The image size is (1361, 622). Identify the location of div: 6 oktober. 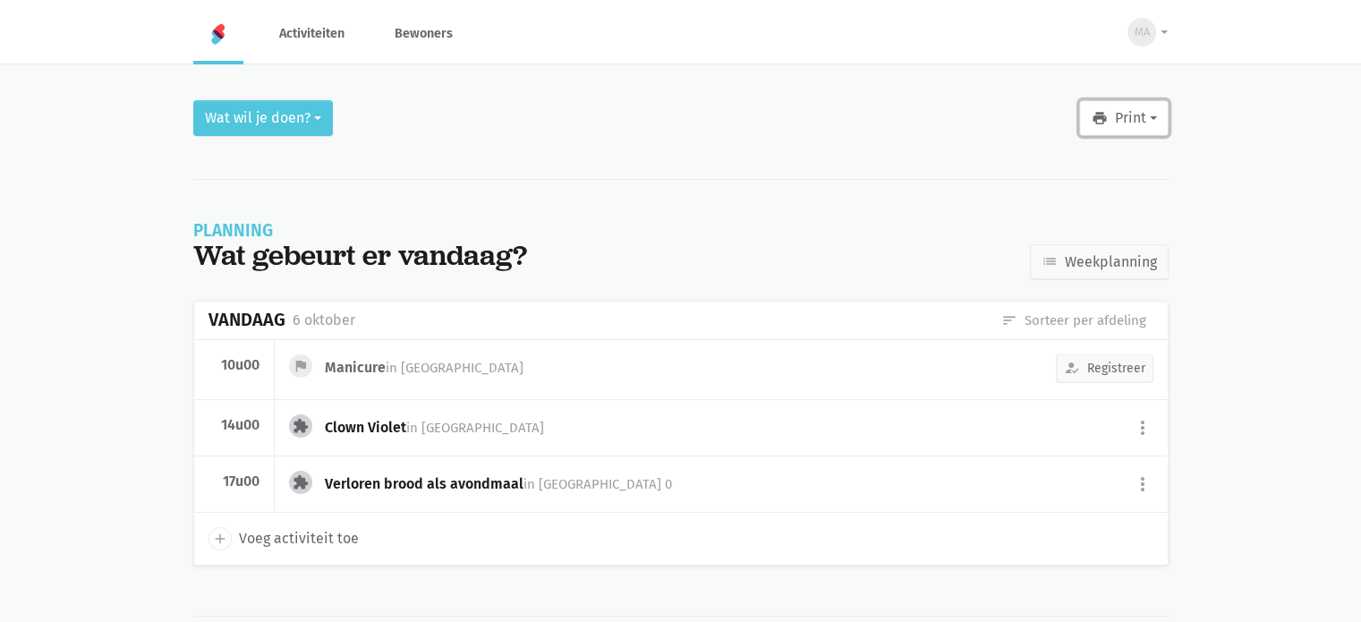
(324, 320).